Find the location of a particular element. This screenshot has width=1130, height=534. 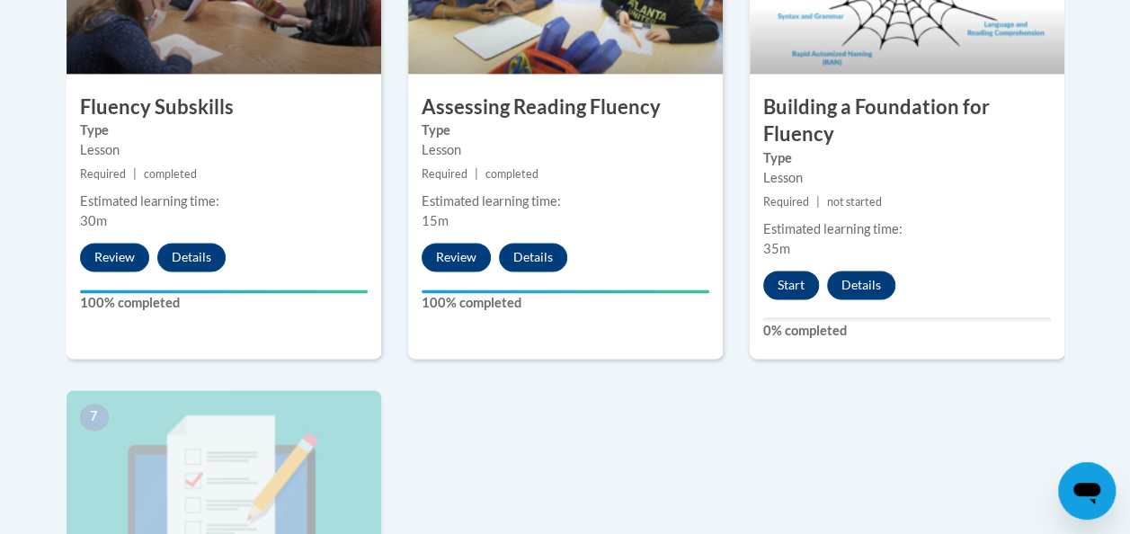

h3: Assessing Reading Fluency is located at coordinates (566, 107).